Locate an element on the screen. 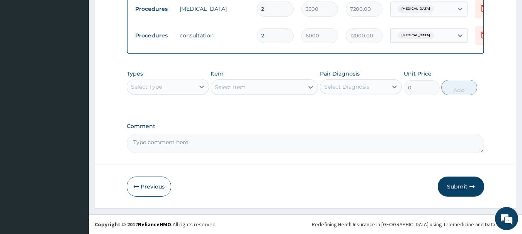  label: Unit Price is located at coordinates (417, 74).